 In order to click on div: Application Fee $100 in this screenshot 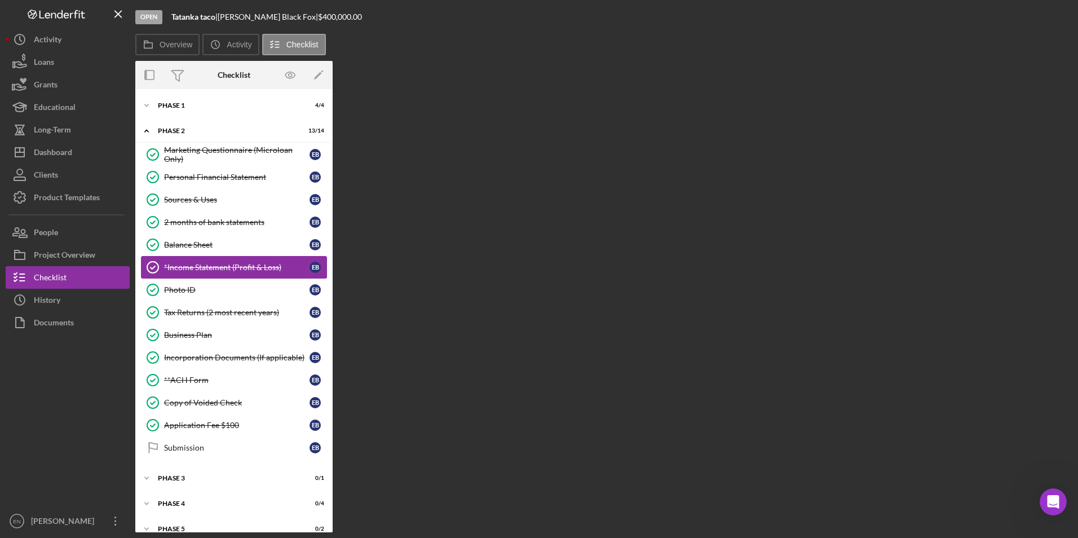, I will do `click(237, 425)`.